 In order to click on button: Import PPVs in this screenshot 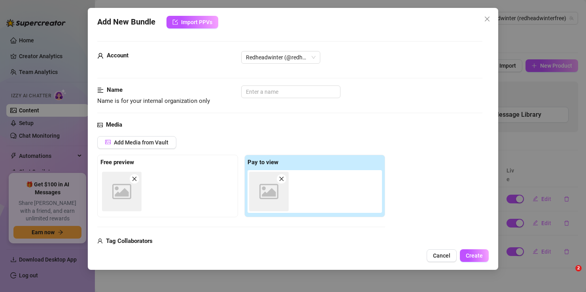, I will do `click(192, 22)`.